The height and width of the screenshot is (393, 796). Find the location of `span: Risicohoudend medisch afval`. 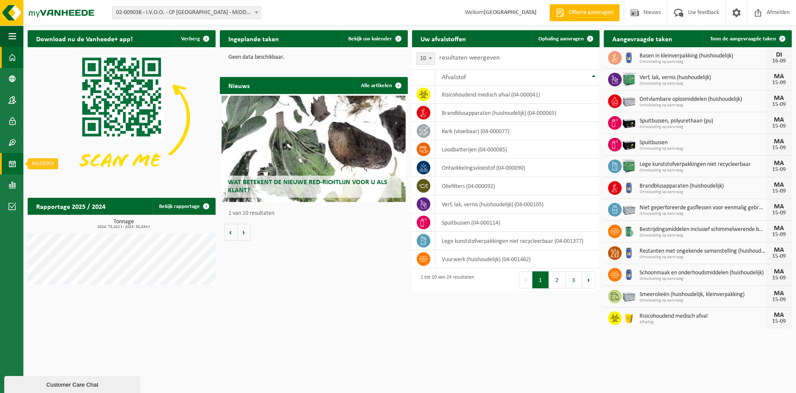

span: Risicohoudend medisch afval is located at coordinates (703, 316).